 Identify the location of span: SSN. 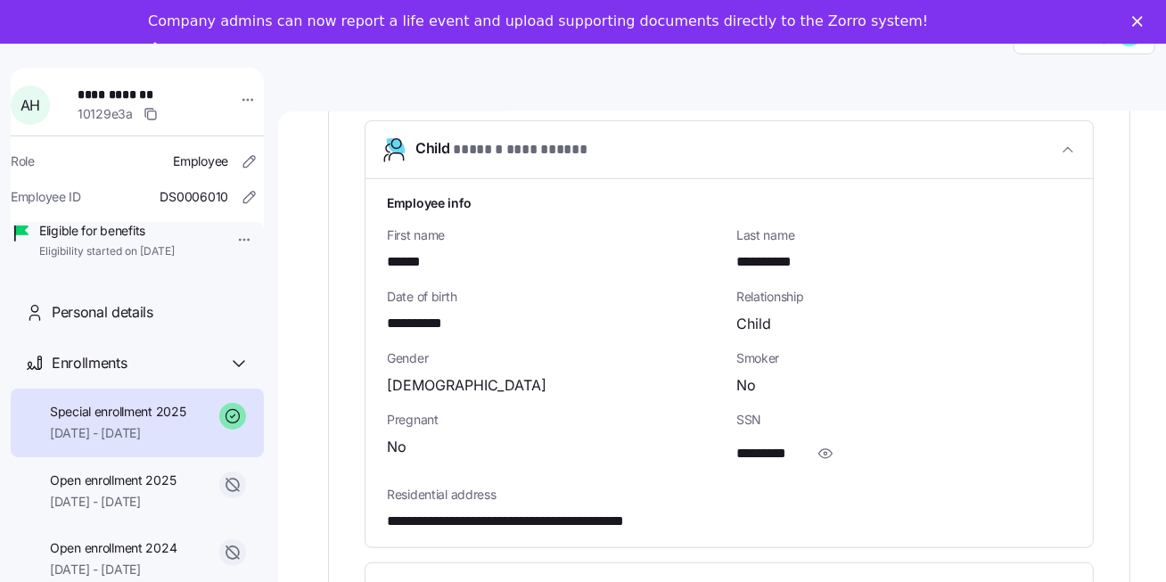
(904, 420).